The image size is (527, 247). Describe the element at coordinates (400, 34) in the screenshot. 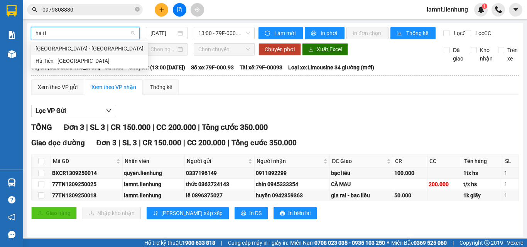

I see `span: bar-chart` at that location.